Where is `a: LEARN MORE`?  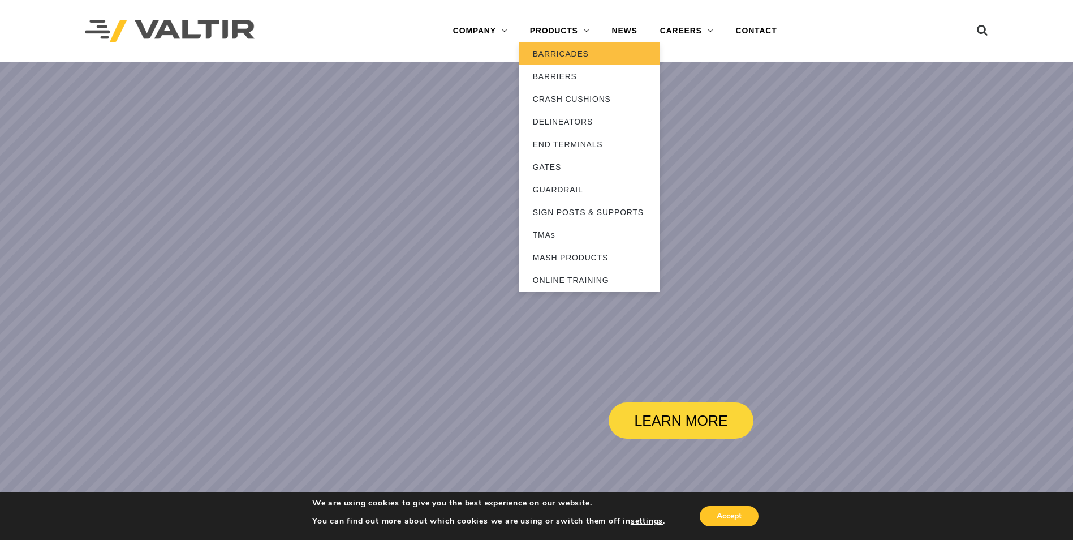 a: LEARN MORE is located at coordinates (681, 420).